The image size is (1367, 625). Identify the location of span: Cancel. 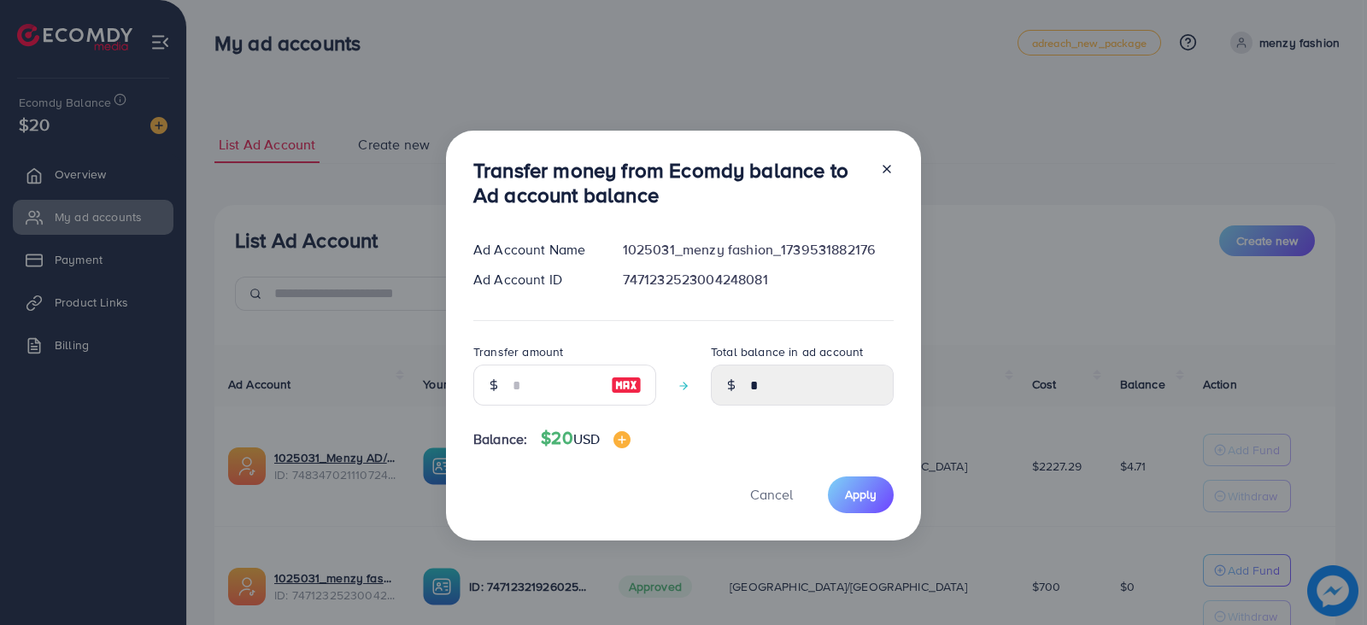
(771, 495).